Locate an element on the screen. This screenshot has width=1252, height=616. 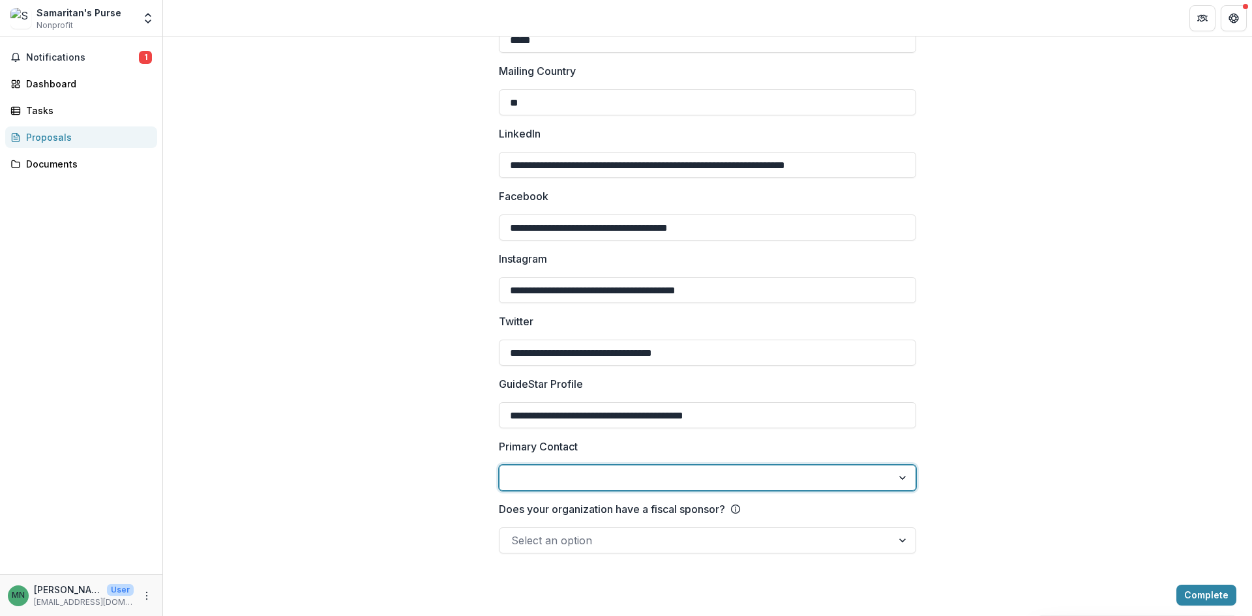
span: 1 is located at coordinates (145, 57).